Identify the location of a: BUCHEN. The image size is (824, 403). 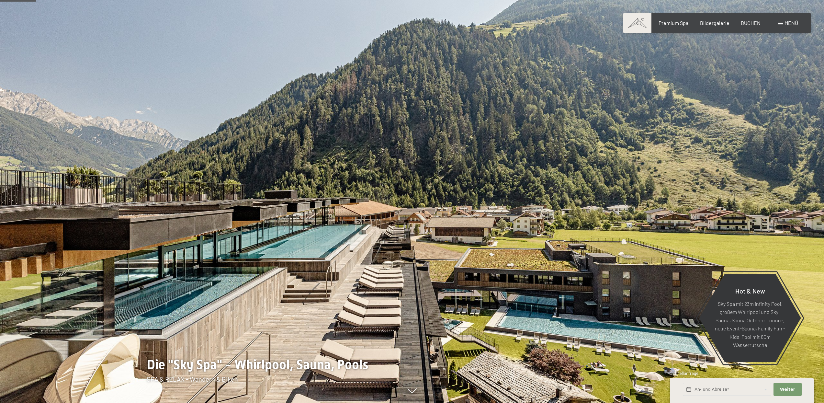
(750, 23).